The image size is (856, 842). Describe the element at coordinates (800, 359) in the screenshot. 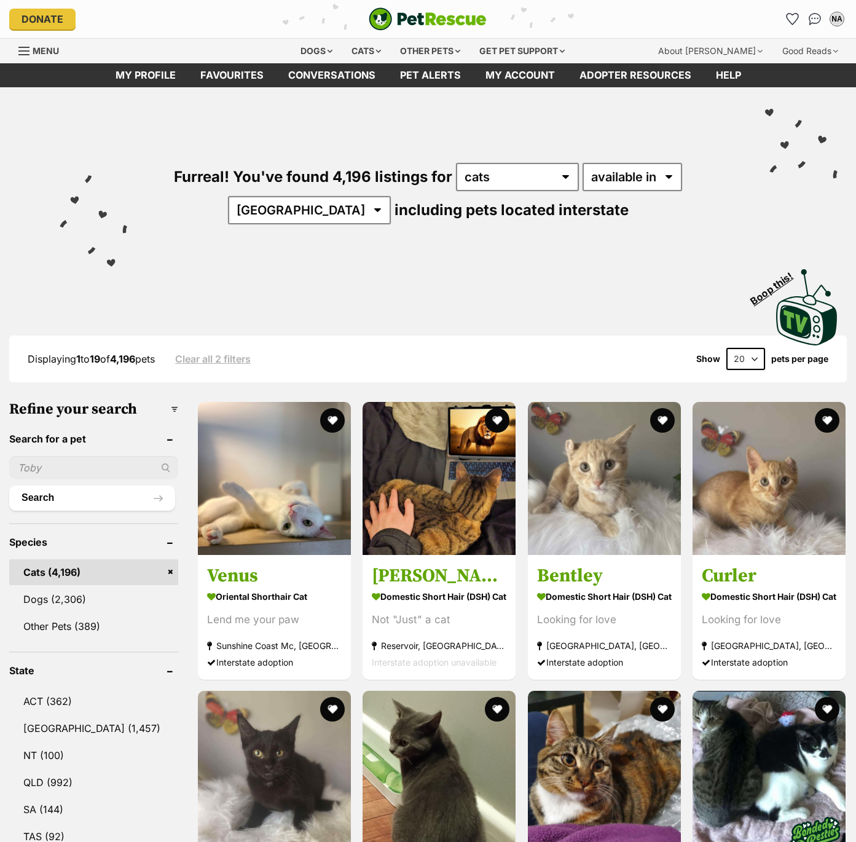

I see `label: pets per page` at that location.